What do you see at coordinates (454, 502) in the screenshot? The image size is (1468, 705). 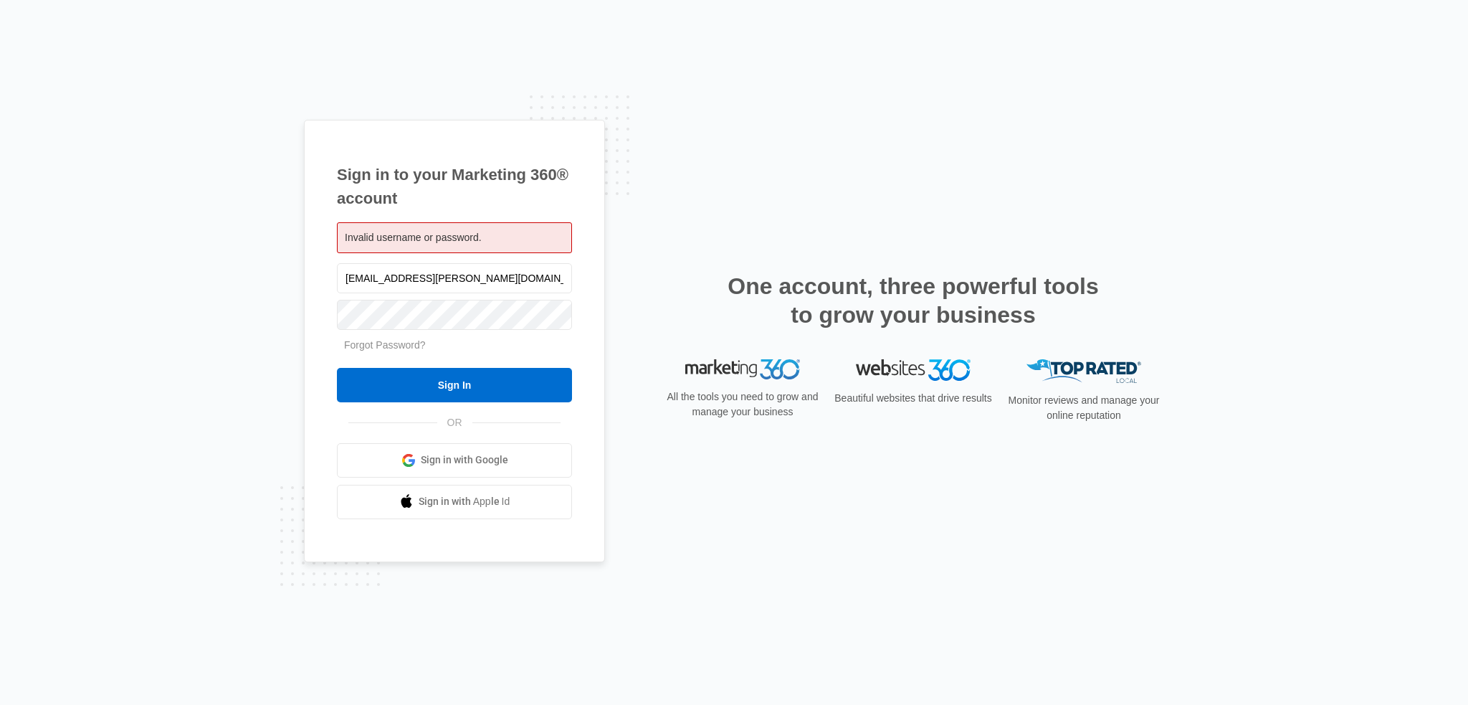 I see `a: Sign in with Apple Id` at bounding box center [454, 502].